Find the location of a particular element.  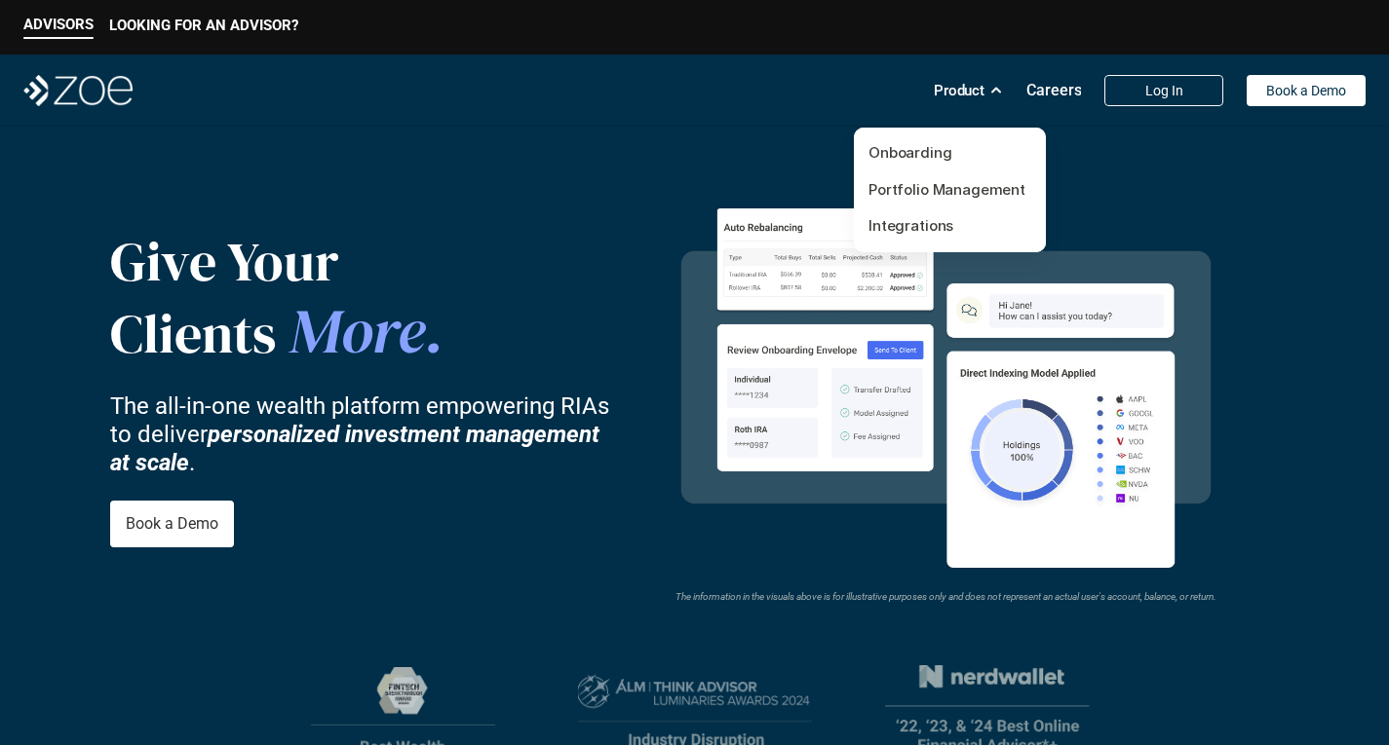

p: ADVISORS is located at coordinates (58, 24).